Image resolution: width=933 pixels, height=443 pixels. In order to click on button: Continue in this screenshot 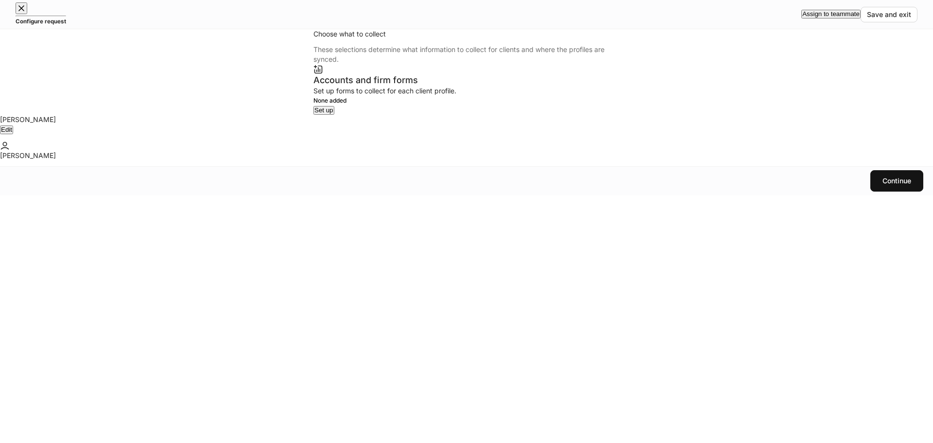, I will do `click(897, 181)`.